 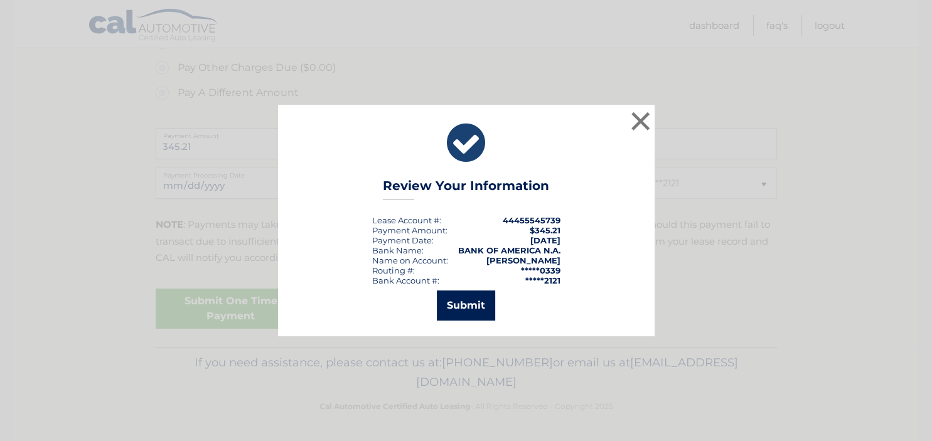 I want to click on div: Routing #:, so click(x=394, y=271).